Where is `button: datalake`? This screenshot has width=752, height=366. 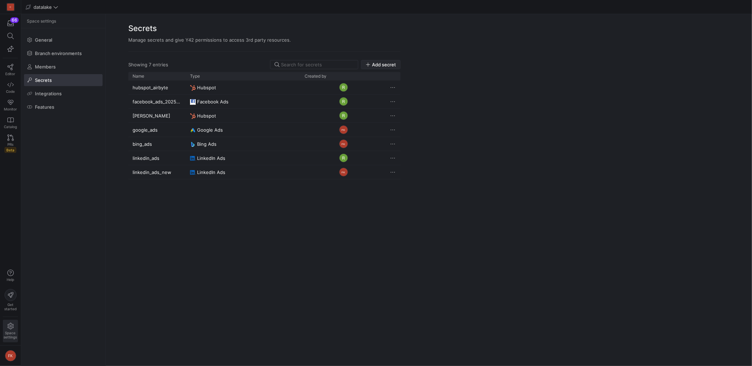
button: datalake is located at coordinates (42, 7).